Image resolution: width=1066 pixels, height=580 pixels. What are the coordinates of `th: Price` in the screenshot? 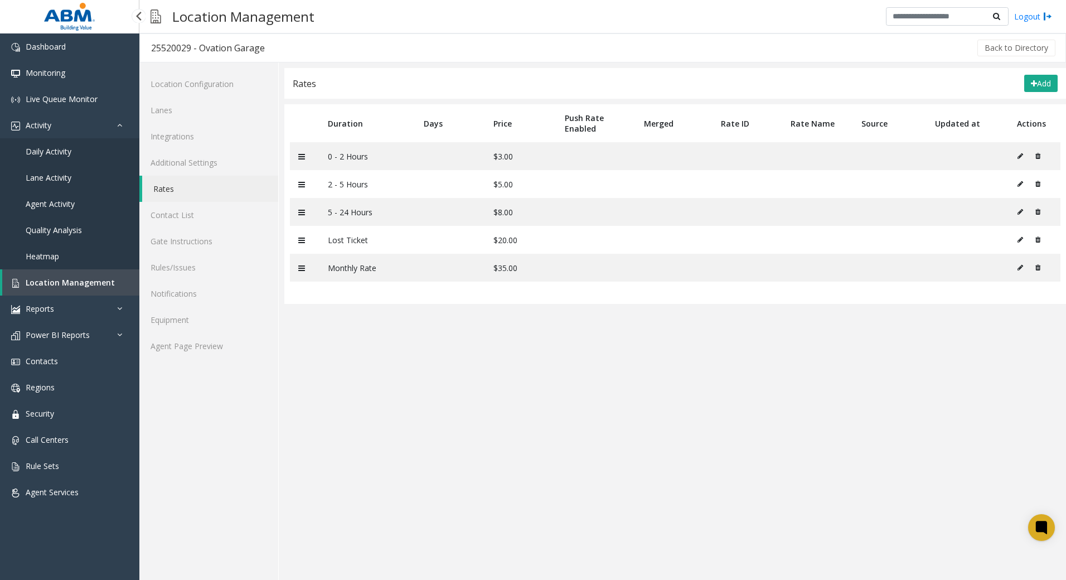 It's located at (521, 123).